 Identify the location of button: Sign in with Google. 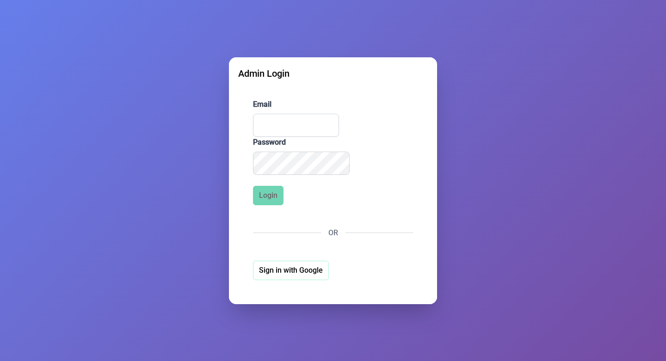
(291, 271).